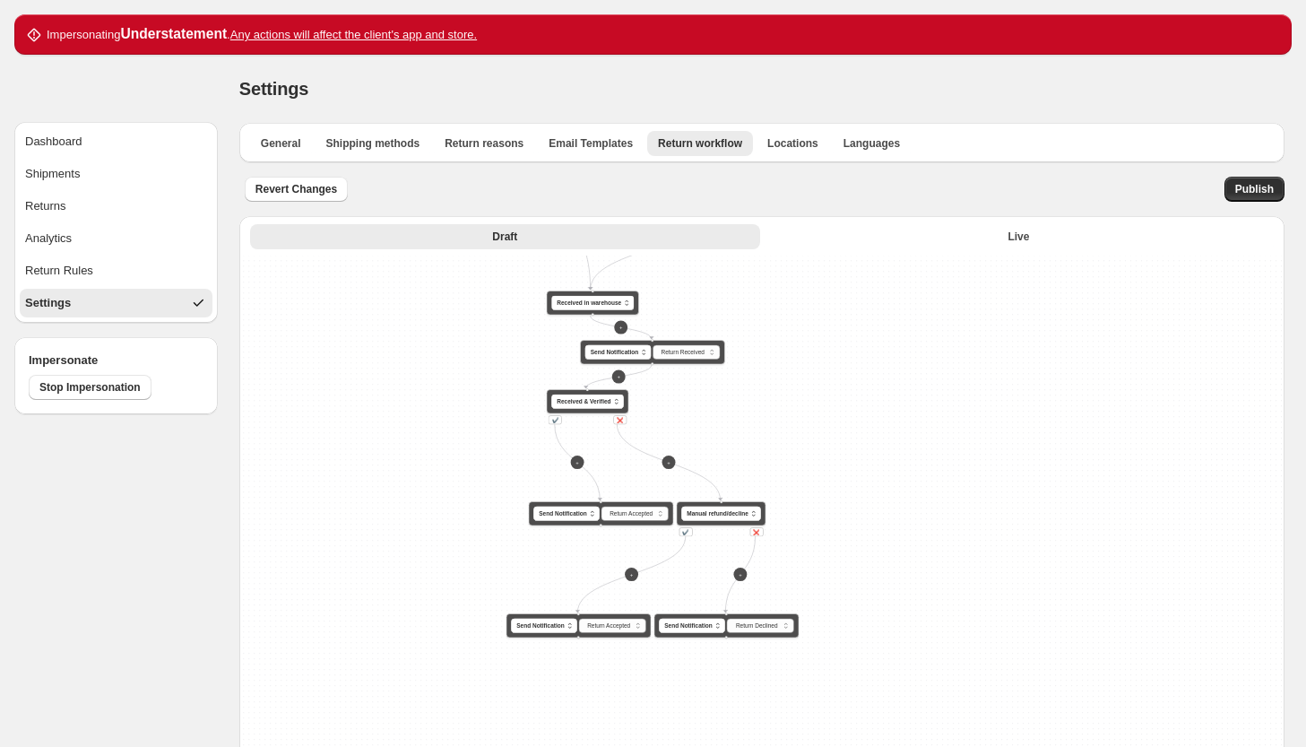  What do you see at coordinates (587, 401) in the screenshot?
I see `div: Received & Verified✔️❌` at bounding box center [587, 401].